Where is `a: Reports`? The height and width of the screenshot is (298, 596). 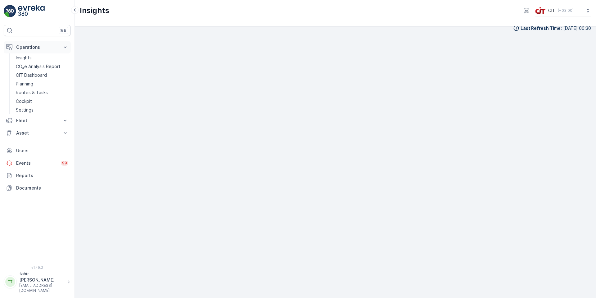
a: Reports is located at coordinates (37, 175).